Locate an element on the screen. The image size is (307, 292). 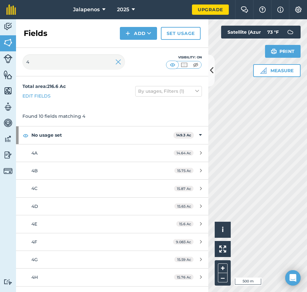
img: A cog icon is located at coordinates (299, 10).